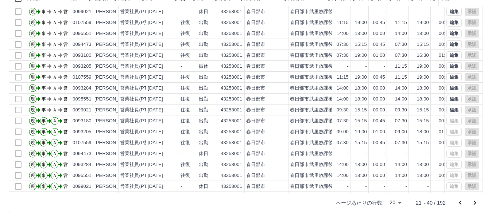 This screenshot has height=221, width=492. What do you see at coordinates (395, 203) in the screenshot?
I see `div: 20` at bounding box center [395, 203].